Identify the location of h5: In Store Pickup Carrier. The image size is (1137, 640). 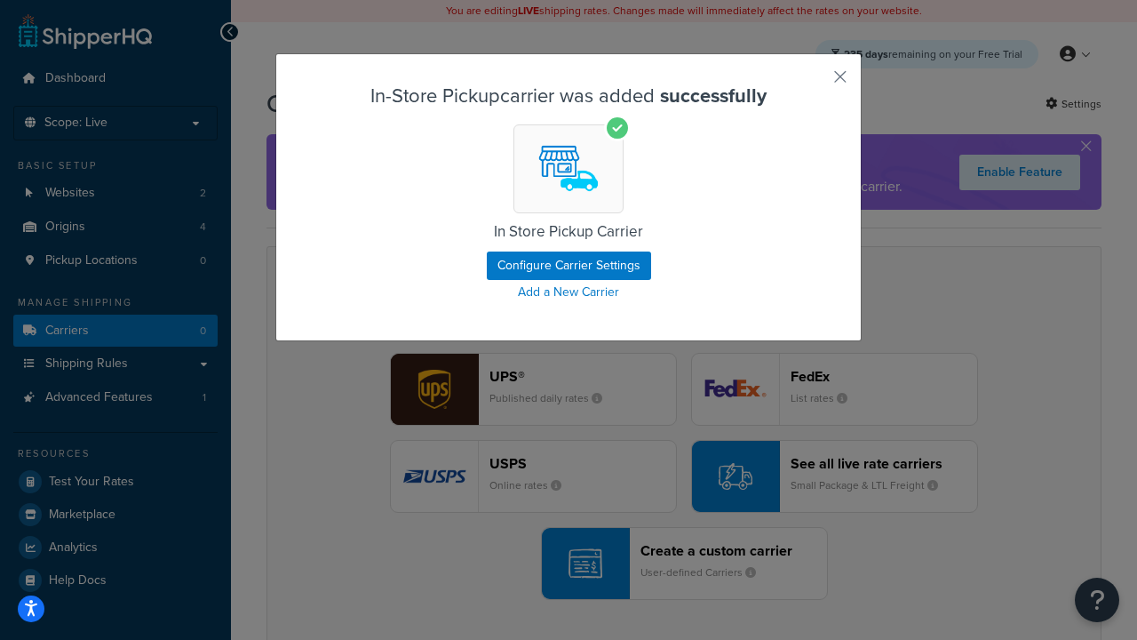
(568, 232).